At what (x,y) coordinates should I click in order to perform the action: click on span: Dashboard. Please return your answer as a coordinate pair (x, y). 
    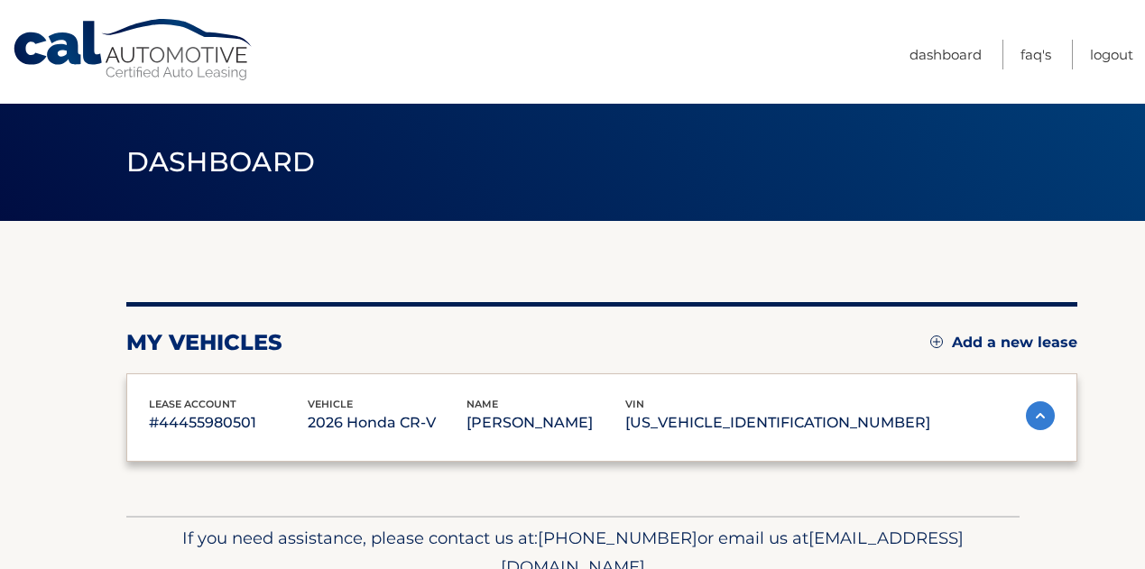
    Looking at the image, I should click on (221, 161).